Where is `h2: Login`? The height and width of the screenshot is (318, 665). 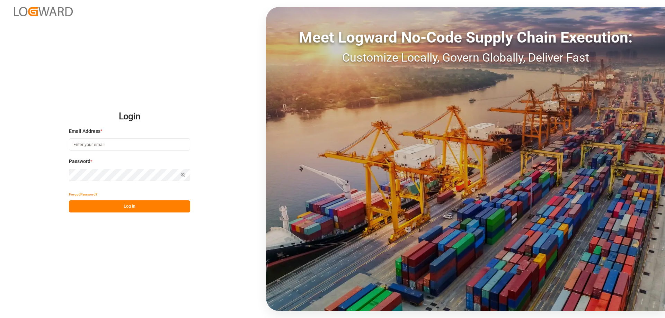
h2: Login is located at coordinates (129, 117).